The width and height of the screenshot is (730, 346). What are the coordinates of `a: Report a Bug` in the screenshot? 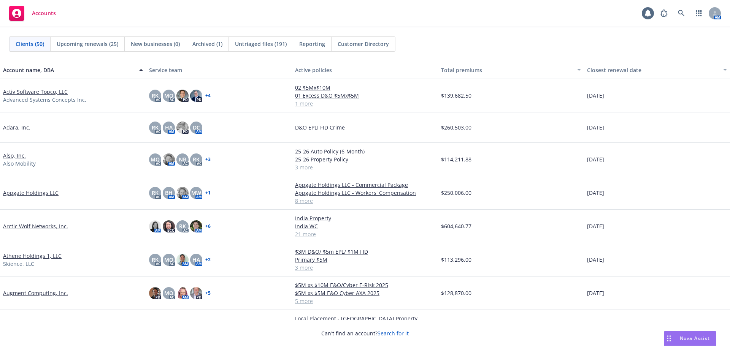 It's located at (664, 13).